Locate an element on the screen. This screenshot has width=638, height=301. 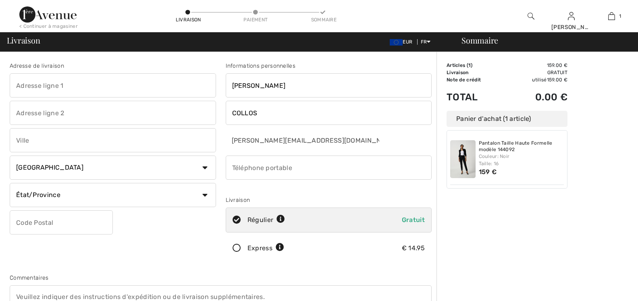
input: Téléphone portable is located at coordinates (329, 168).